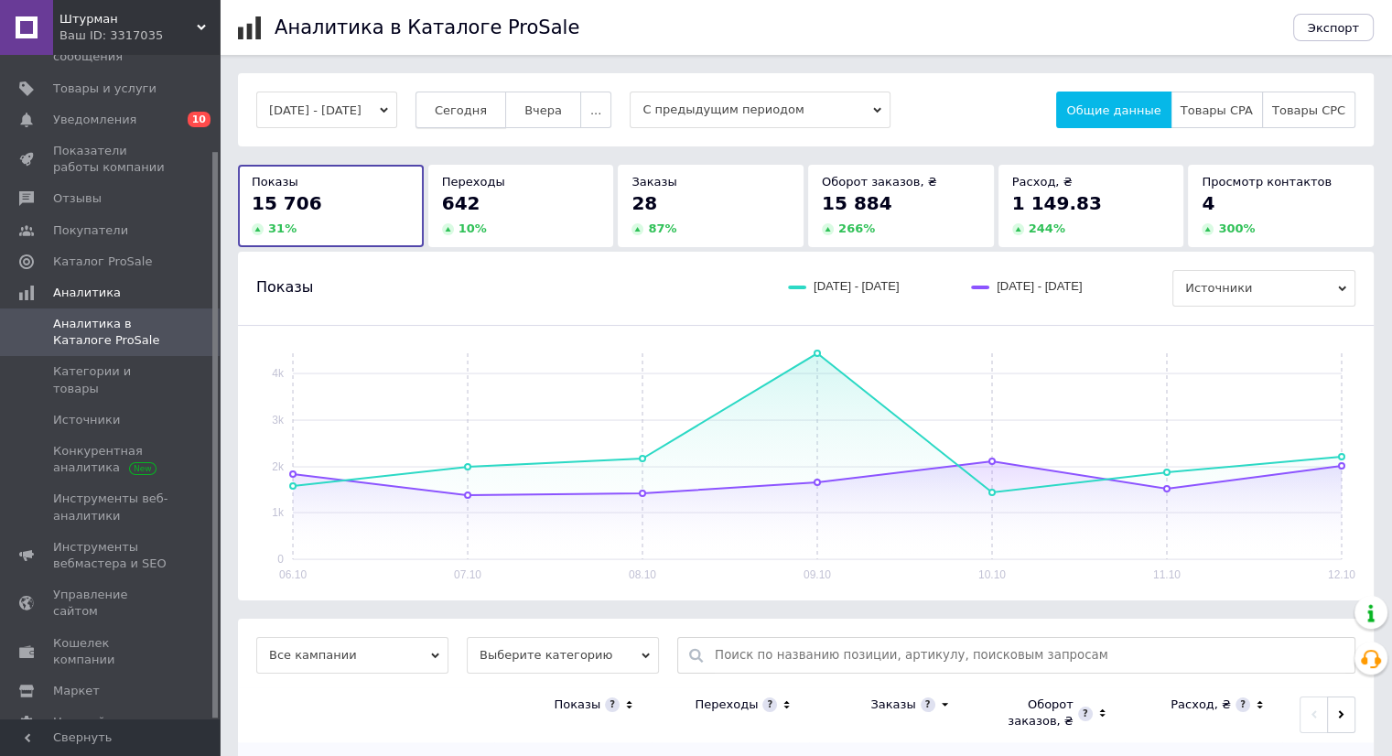 The width and height of the screenshot is (1392, 756). What do you see at coordinates (1043, 181) in the screenshot?
I see `span: Расход, ₴` at bounding box center [1043, 181].